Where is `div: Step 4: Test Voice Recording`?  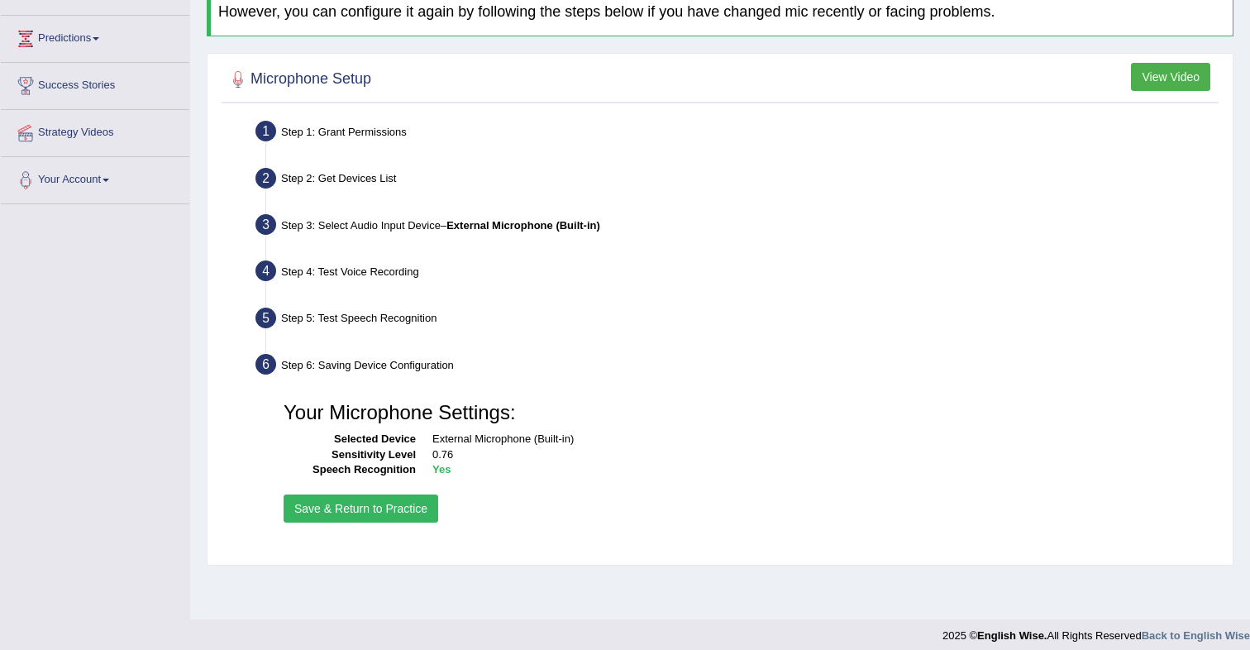 div: Step 4: Test Voice Recording is located at coordinates (736, 274).